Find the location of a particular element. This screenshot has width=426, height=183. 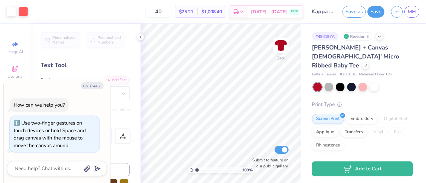

div: Print Type is located at coordinates (362, 105).